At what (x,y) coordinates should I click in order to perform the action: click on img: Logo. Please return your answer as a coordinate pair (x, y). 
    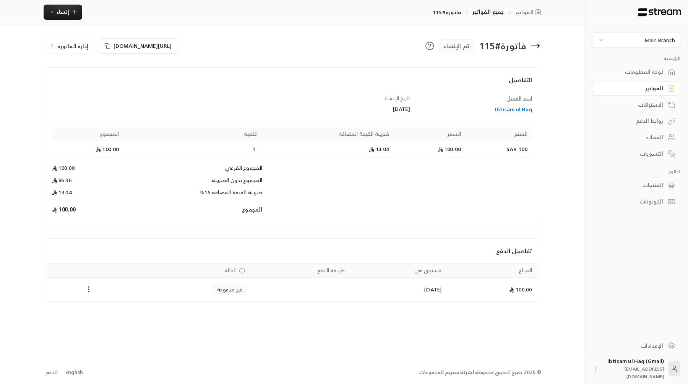
    Looking at the image, I should click on (659, 12).